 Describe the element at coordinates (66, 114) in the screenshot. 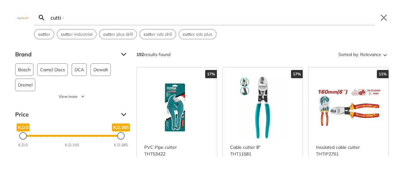

I see `span: Price` at that location.